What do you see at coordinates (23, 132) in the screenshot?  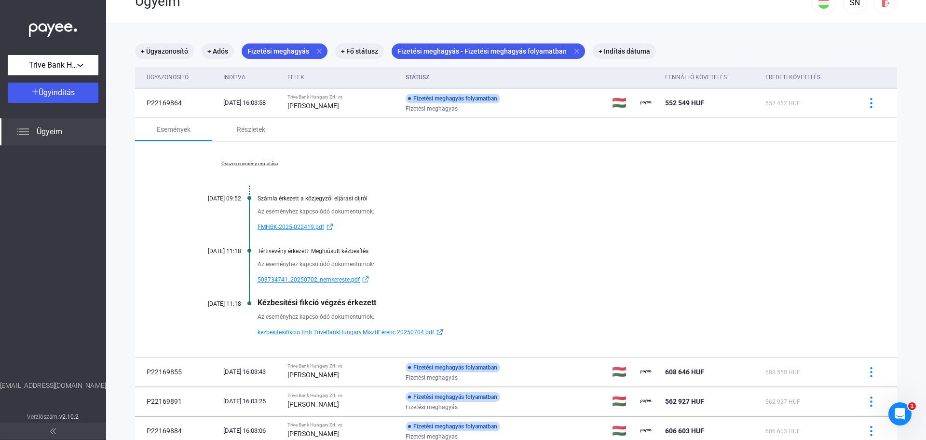 I see `img: list.svg` at bounding box center [23, 132].